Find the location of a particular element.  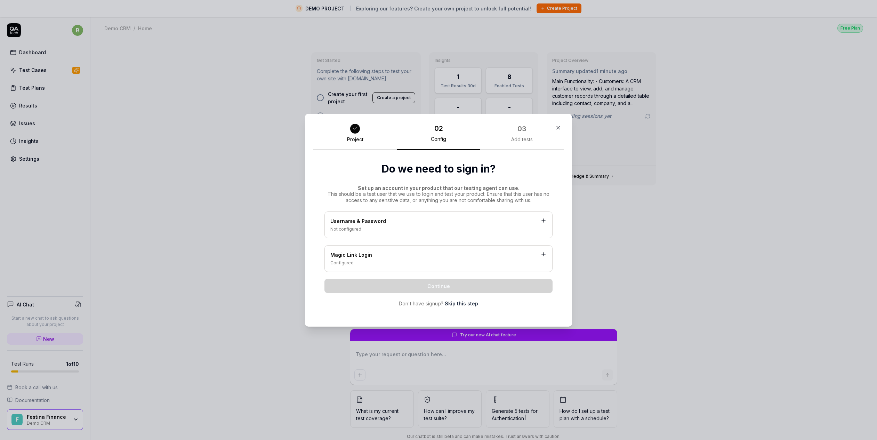

div: This should be a test user that we use to login and test your product. Ensure that this user has ... is located at coordinates (438, 194).